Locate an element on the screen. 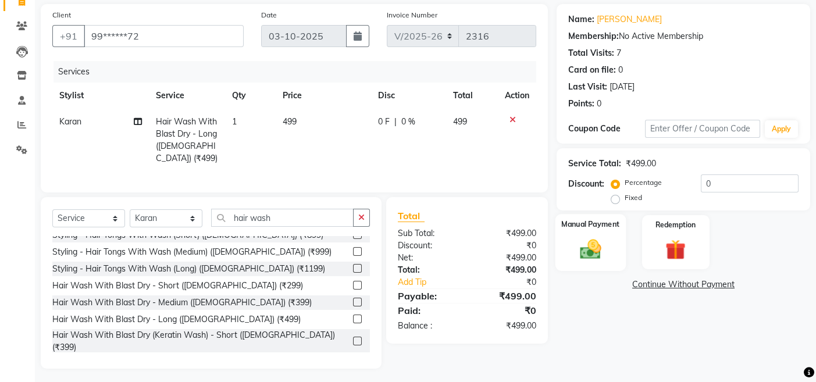 Image resolution: width=816 pixels, height=382 pixels. th: Disc is located at coordinates (408, 95).